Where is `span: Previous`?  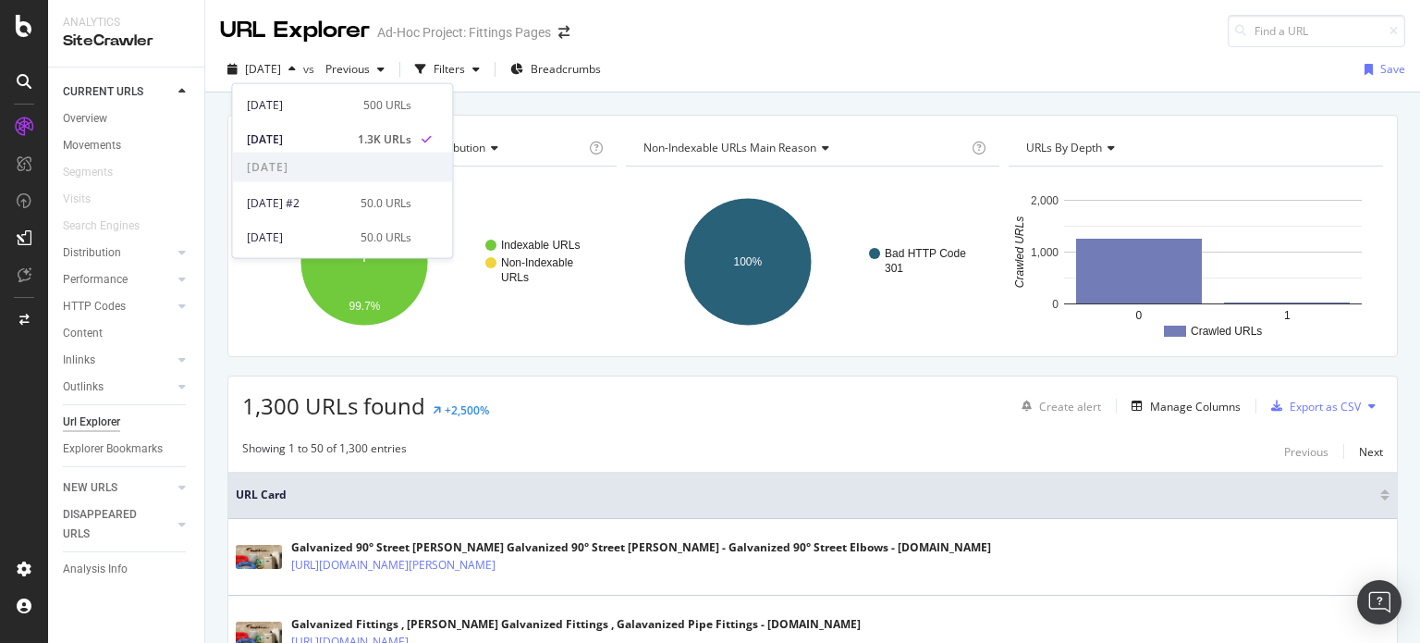 span: Previous is located at coordinates (344, 68).